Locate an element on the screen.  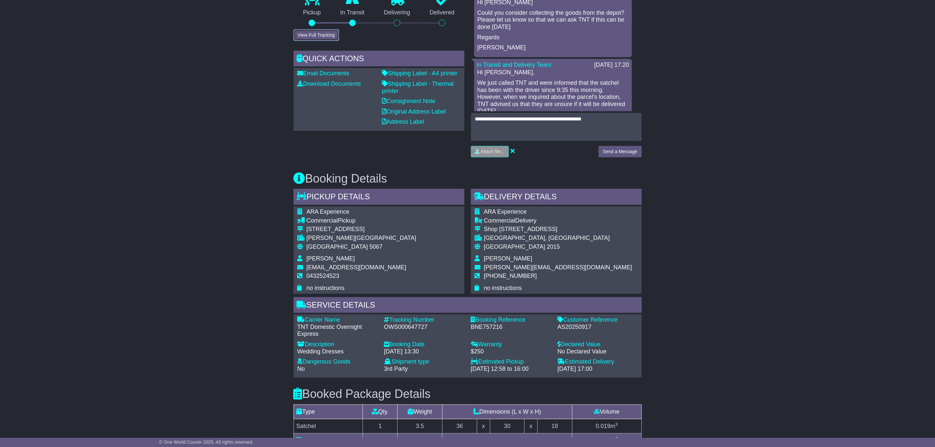
div: Warranty is located at coordinates (511, 345).